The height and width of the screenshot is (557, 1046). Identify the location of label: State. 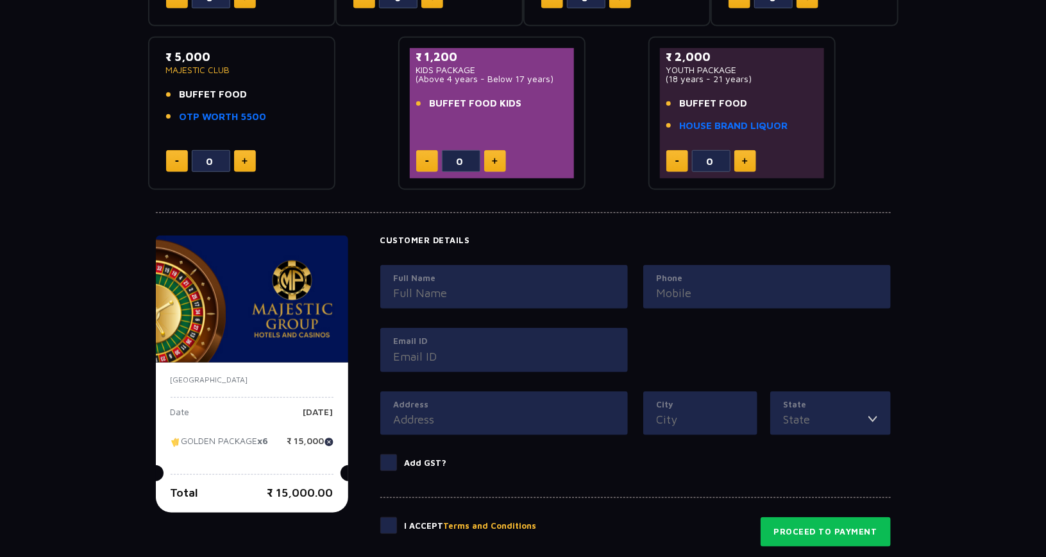
(831, 405).